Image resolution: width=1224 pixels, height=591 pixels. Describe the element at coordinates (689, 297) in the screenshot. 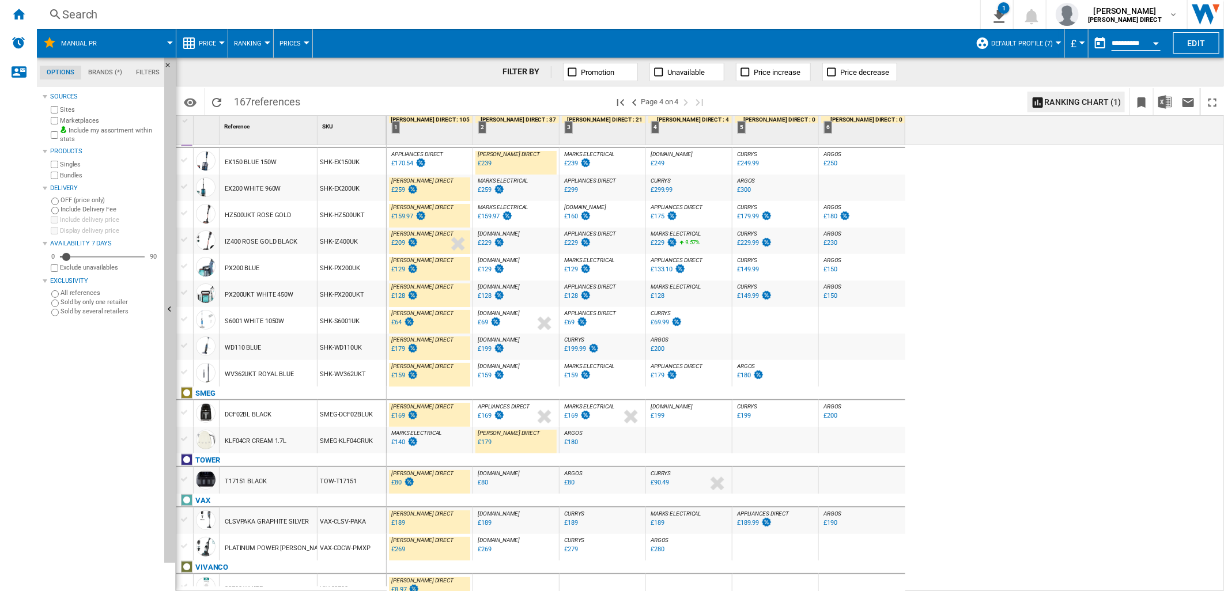

I see `div: MARKS ELECTRICAL £128` at that location.